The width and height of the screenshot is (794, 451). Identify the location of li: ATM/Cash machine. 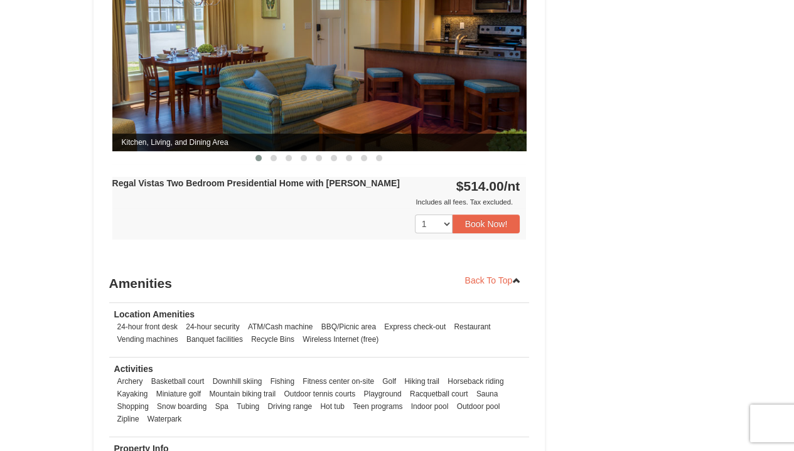
(281, 327).